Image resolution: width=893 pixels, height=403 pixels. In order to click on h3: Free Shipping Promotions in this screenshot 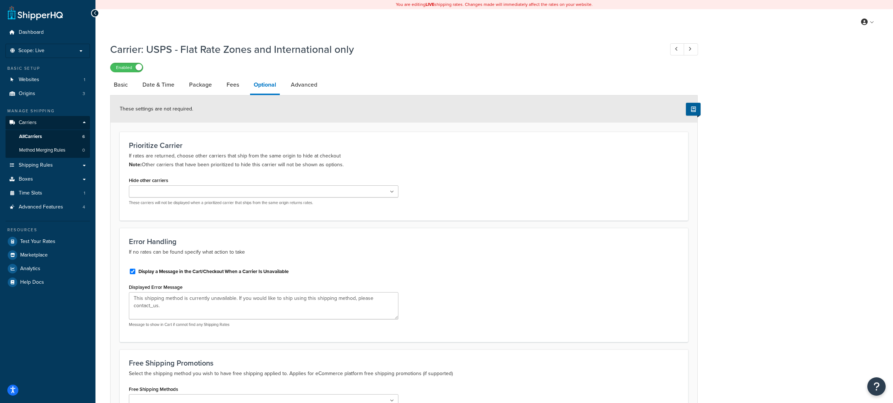, I will do `click(404, 363)`.